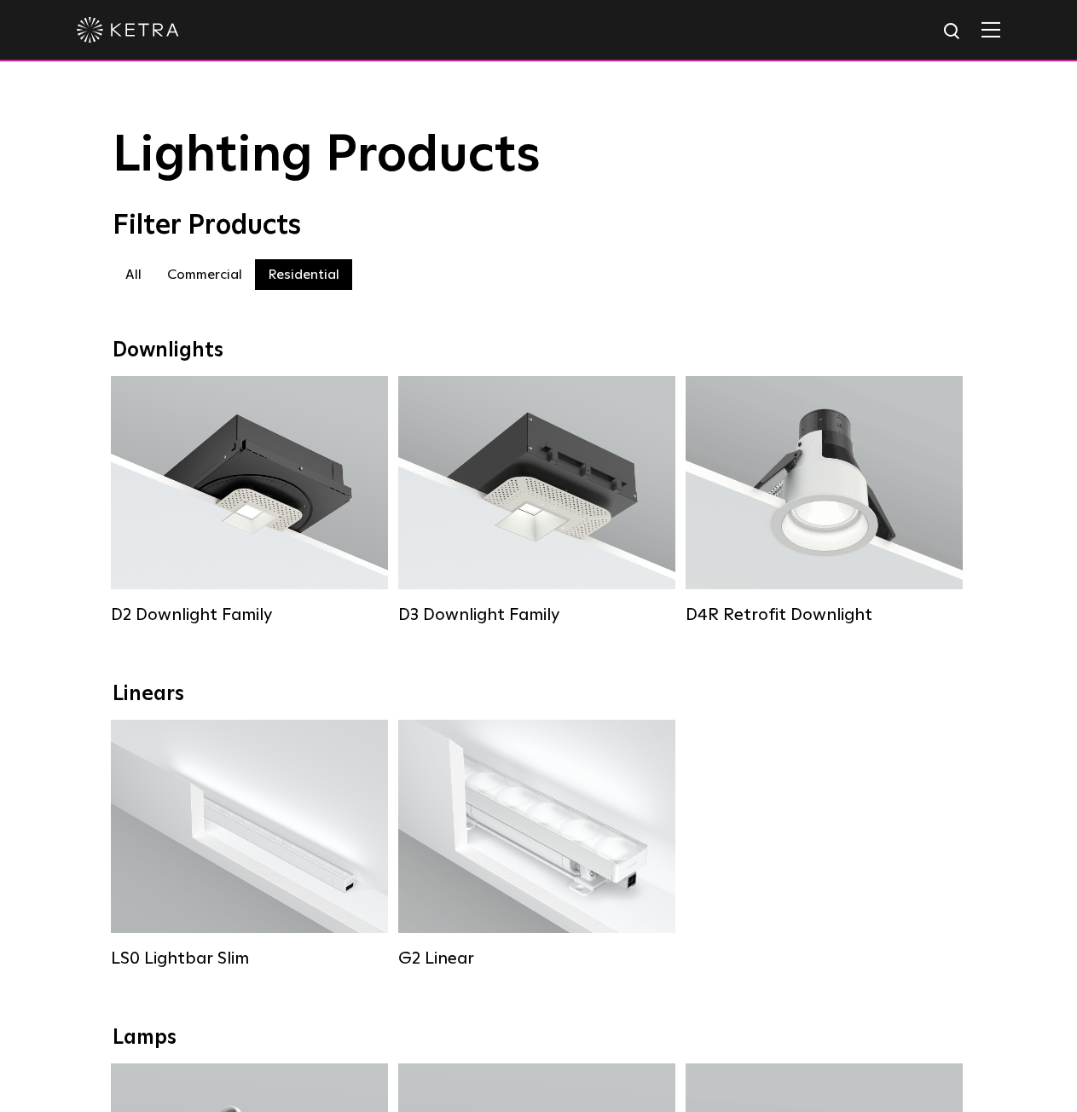  What do you see at coordinates (249, 844) in the screenshot?
I see `a: LS0 Lightbar Slim Lumen Output:200 / 350Colors:White / BlackControl:X96 Controller` at bounding box center [249, 844].